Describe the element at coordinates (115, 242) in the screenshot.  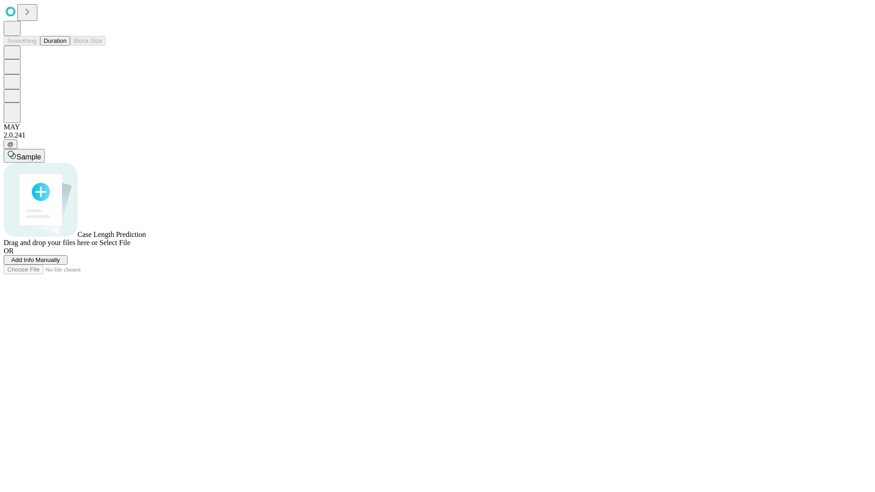
I see `span: Select File` at that location.